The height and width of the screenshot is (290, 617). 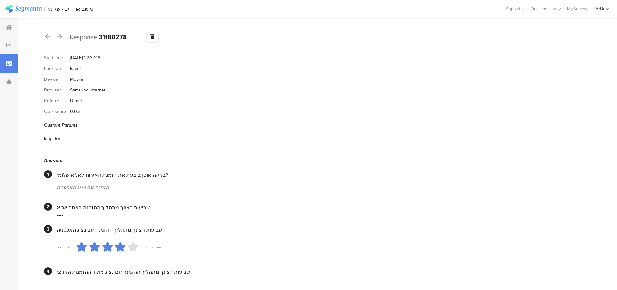 What do you see at coordinates (321, 272) in the screenshot?
I see `div: שביעות רצונך מתהליך ההזמנה עם נציג מוקד ההזמנות הארצי` at bounding box center [321, 272].